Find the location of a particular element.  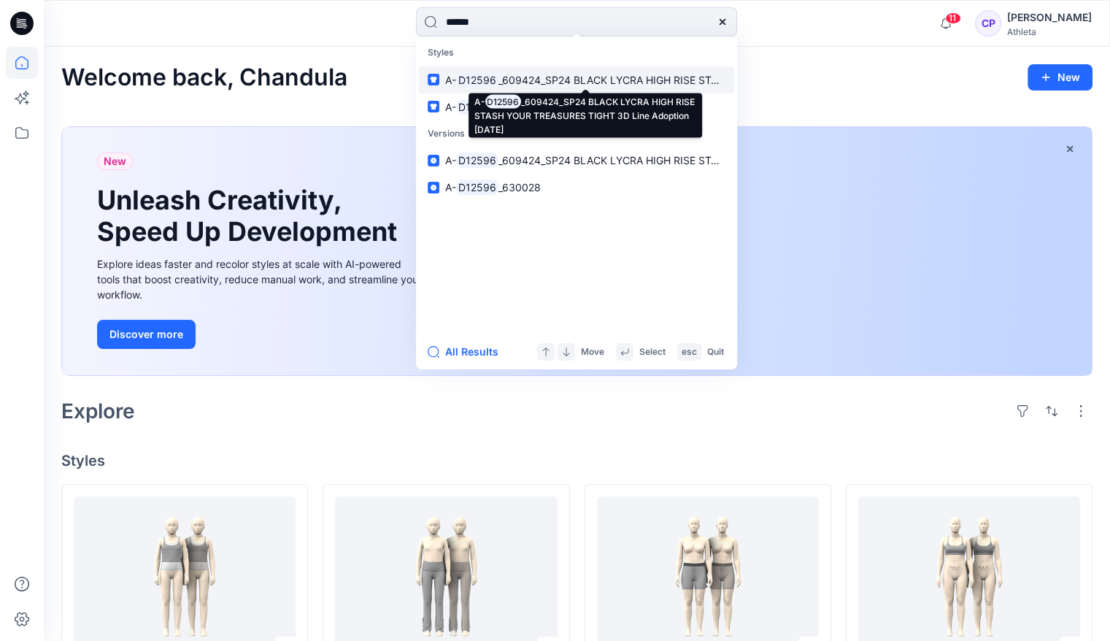

button: All Results is located at coordinates (468, 352).